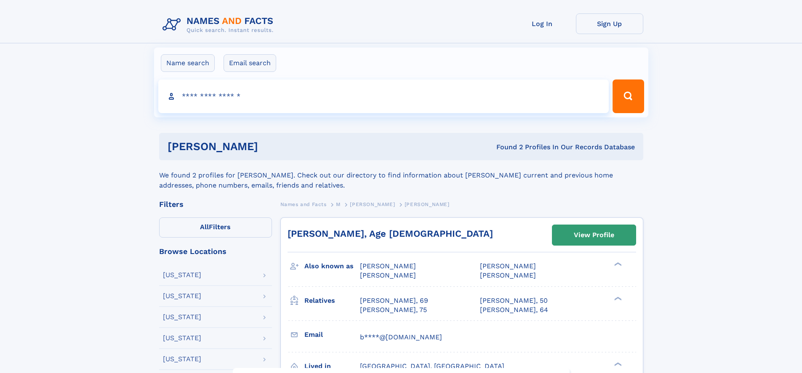 This screenshot has width=802, height=373. Describe the element at coordinates (250, 63) in the screenshot. I see `label: Email search` at that location.